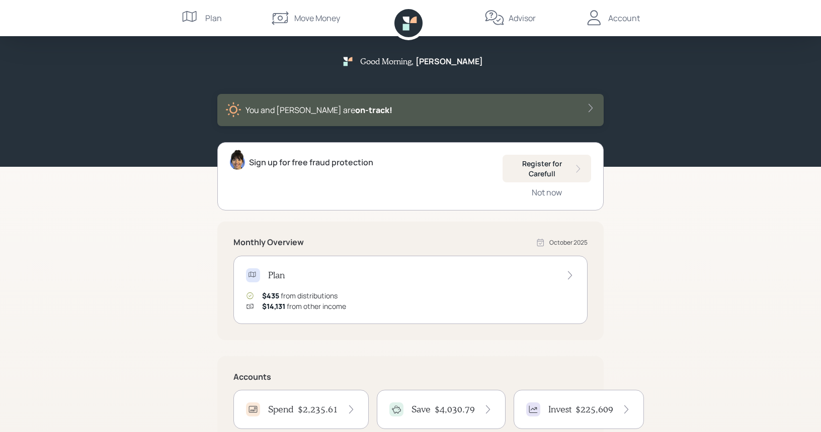 The width and height of the screenshot is (821, 432). I want to click on div: Sign up for free fraud protection, so click(311, 162).